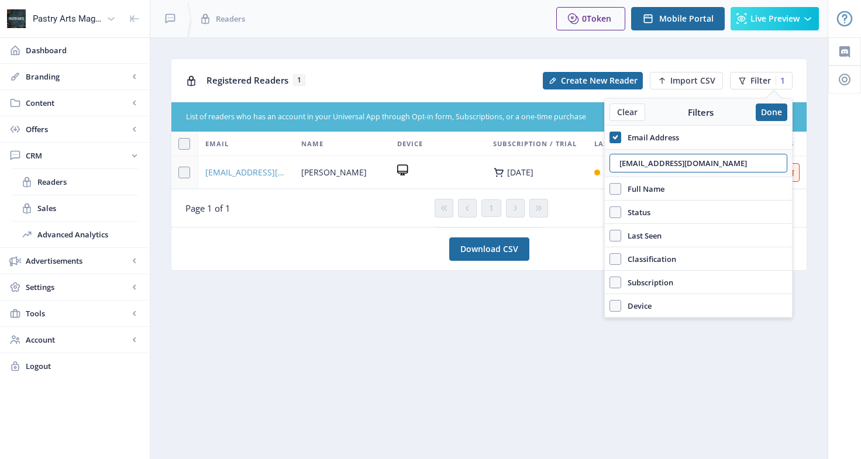 The height and width of the screenshot is (459, 861). I want to click on a: Sales, so click(75, 208).